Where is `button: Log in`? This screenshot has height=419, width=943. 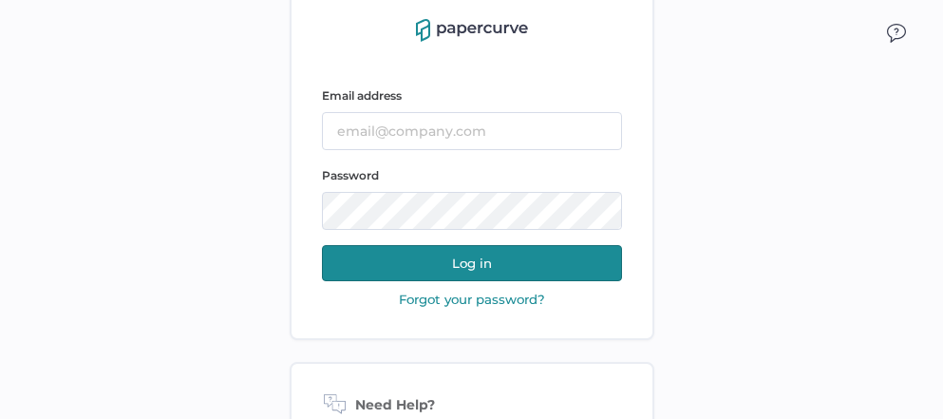 button: Log in is located at coordinates (472, 263).